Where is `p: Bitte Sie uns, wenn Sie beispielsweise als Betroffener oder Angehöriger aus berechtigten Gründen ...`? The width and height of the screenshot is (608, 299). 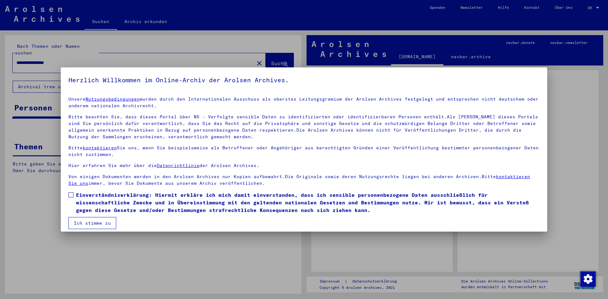 p: Bitte Sie uns, wenn Sie beispielsweise als Betroffener oder Angehöriger aus berechtigten Gründen ... is located at coordinates (304, 151).